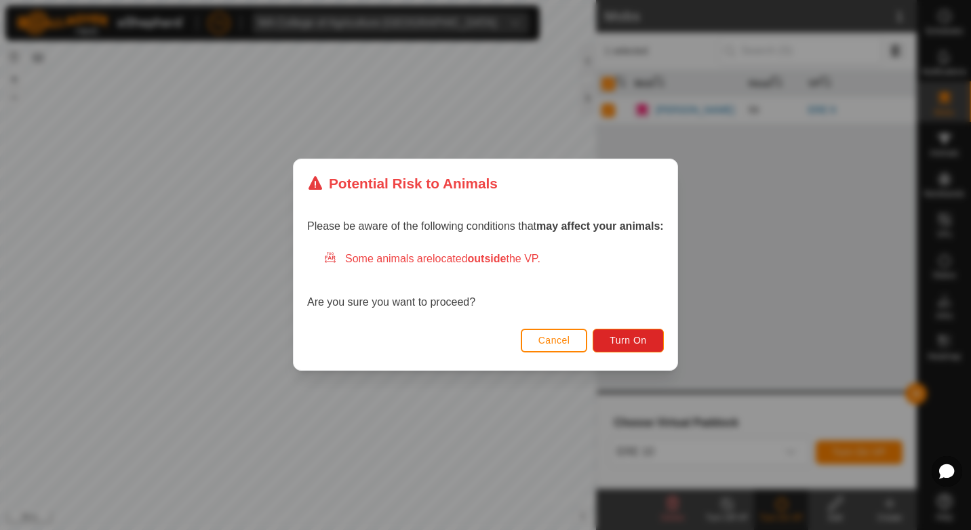 Image resolution: width=971 pixels, height=530 pixels. Describe the element at coordinates (486, 259) in the screenshot. I see `span: located the VP.` at that location.